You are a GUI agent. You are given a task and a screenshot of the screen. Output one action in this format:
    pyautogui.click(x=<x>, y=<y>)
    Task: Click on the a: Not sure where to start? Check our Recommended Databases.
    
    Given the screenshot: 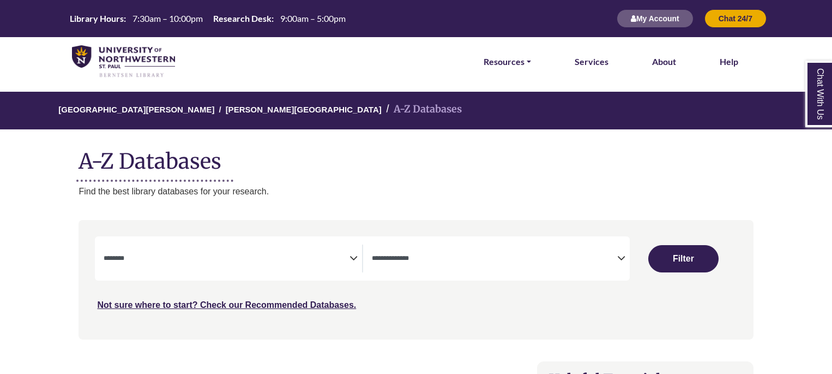 What is the action you would take?
    pyautogui.click(x=226, y=304)
    